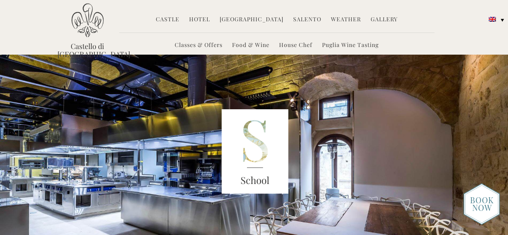  What do you see at coordinates (296, 45) in the screenshot?
I see `a: House Chef` at bounding box center [296, 45].